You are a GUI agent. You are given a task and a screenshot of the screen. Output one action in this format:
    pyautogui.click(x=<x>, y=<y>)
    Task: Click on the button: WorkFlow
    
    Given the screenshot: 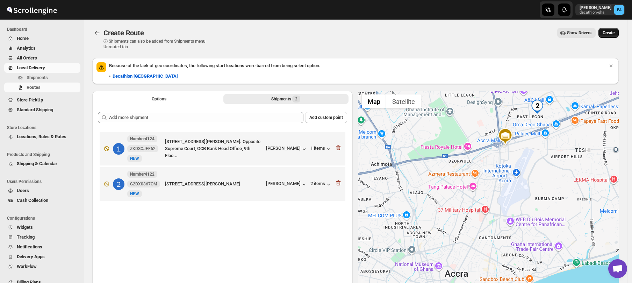 What is the action you would take?
    pyautogui.click(x=42, y=266)
    